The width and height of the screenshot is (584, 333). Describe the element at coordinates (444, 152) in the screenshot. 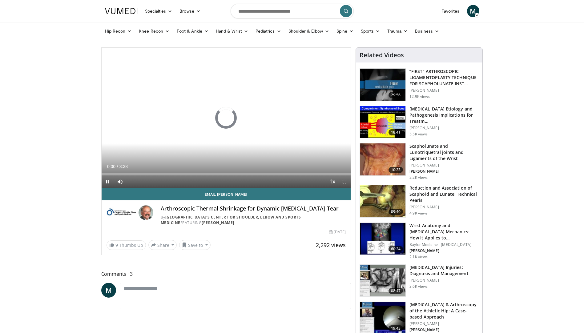

I see `h3: Scapholunate and Lunotriquetral joints and Ligaments of the Wrist` at that location.